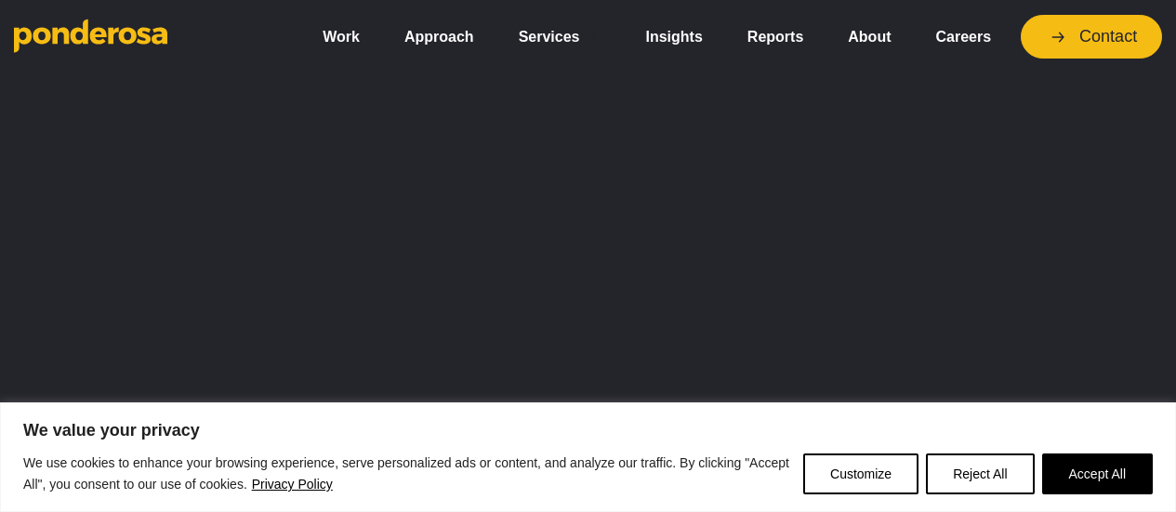 Image resolution: width=1176 pixels, height=512 pixels. Describe the element at coordinates (1097, 474) in the screenshot. I see `button: Accept All` at that location.